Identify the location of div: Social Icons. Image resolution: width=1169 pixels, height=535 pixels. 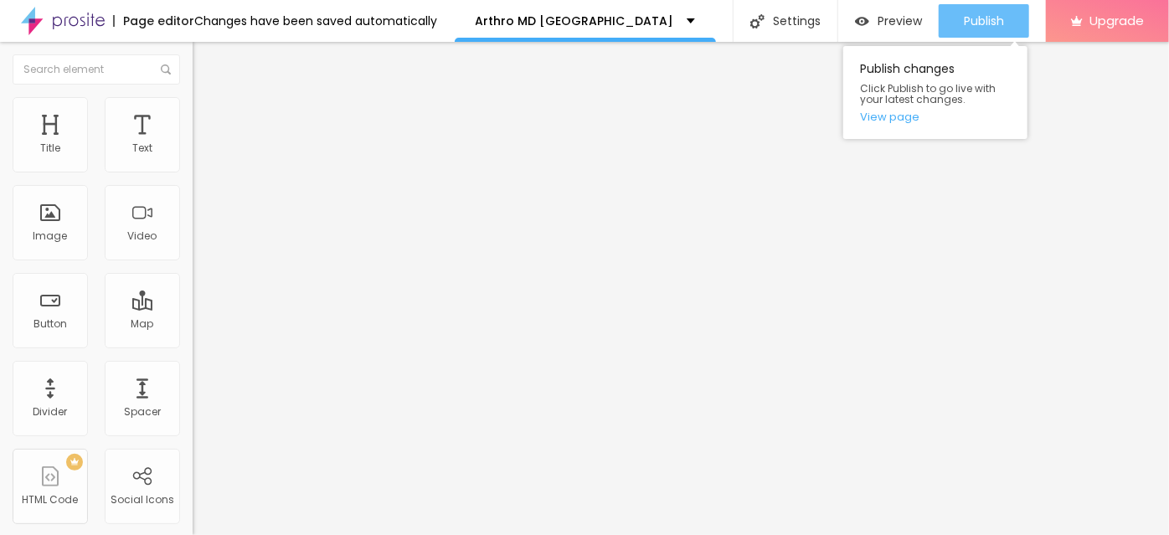
(142, 500).